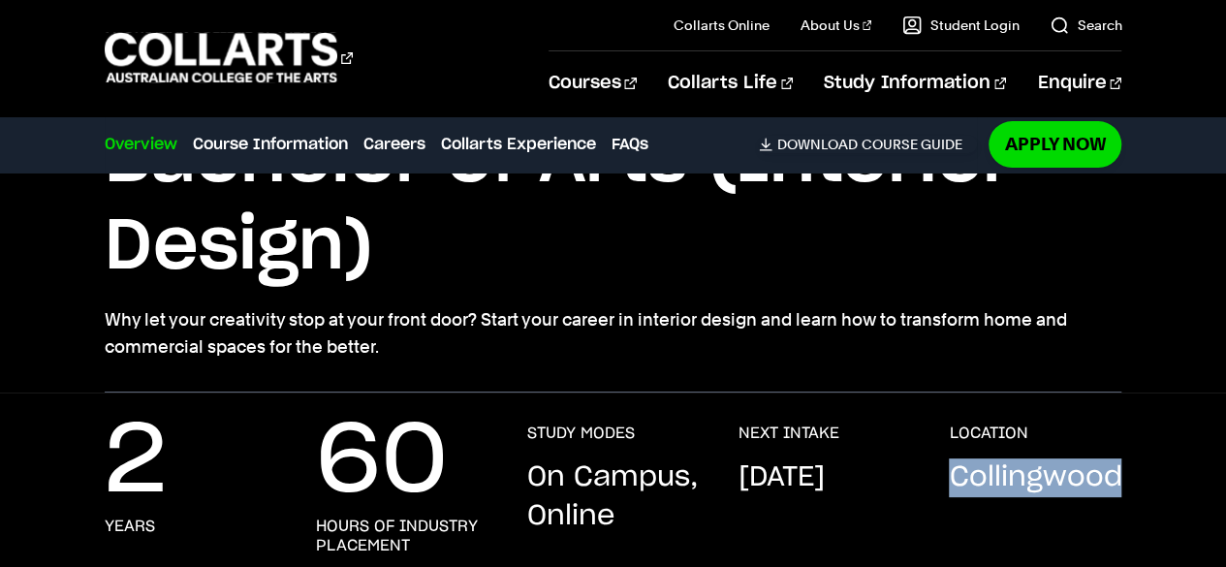  Describe the element at coordinates (988, 433) in the screenshot. I see `h3: LOCATION` at that location.